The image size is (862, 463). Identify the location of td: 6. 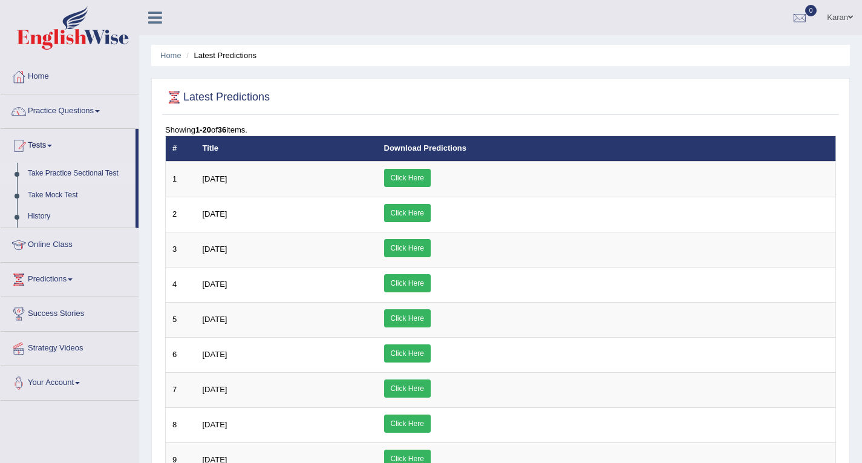
(181, 354).